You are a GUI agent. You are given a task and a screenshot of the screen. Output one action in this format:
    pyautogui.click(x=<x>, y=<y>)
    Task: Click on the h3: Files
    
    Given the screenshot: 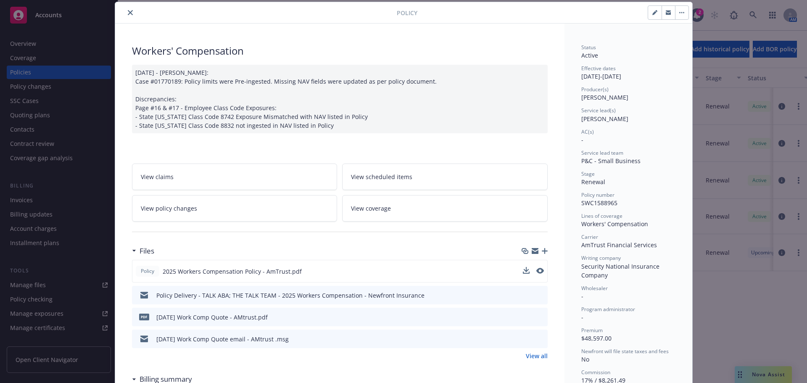 What is the action you would take?
    pyautogui.click(x=147, y=251)
    